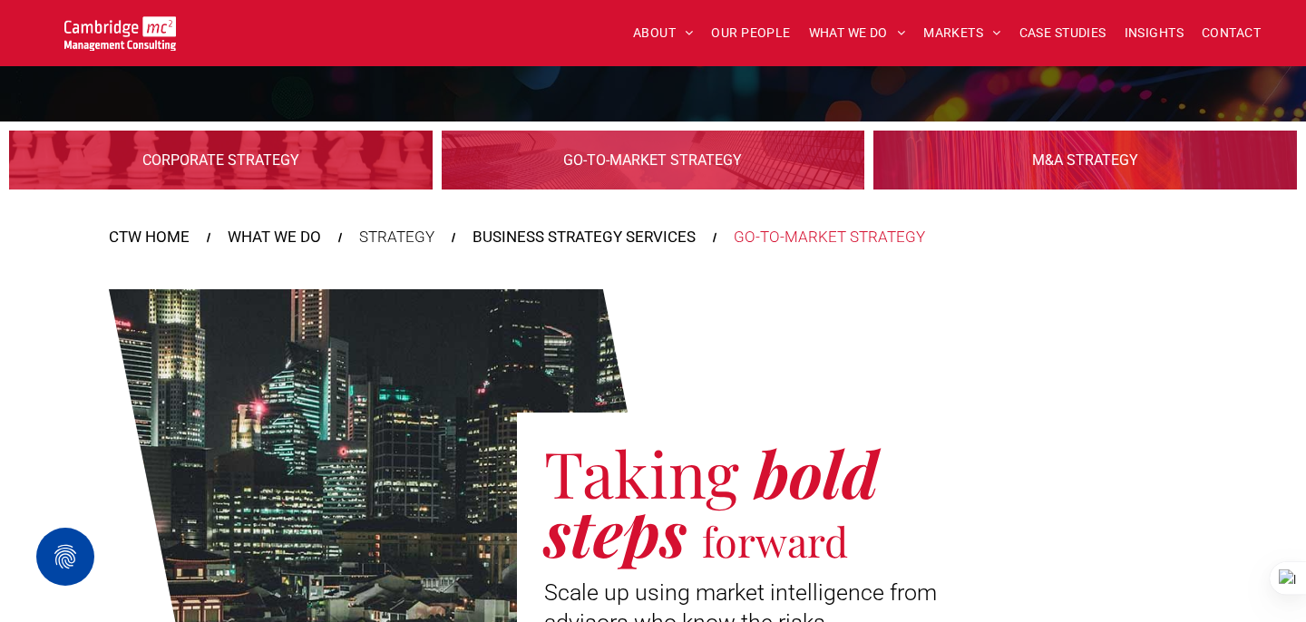 This screenshot has height=622, width=1306. Describe the element at coordinates (775, 541) in the screenshot. I see `span: forward` at that location.